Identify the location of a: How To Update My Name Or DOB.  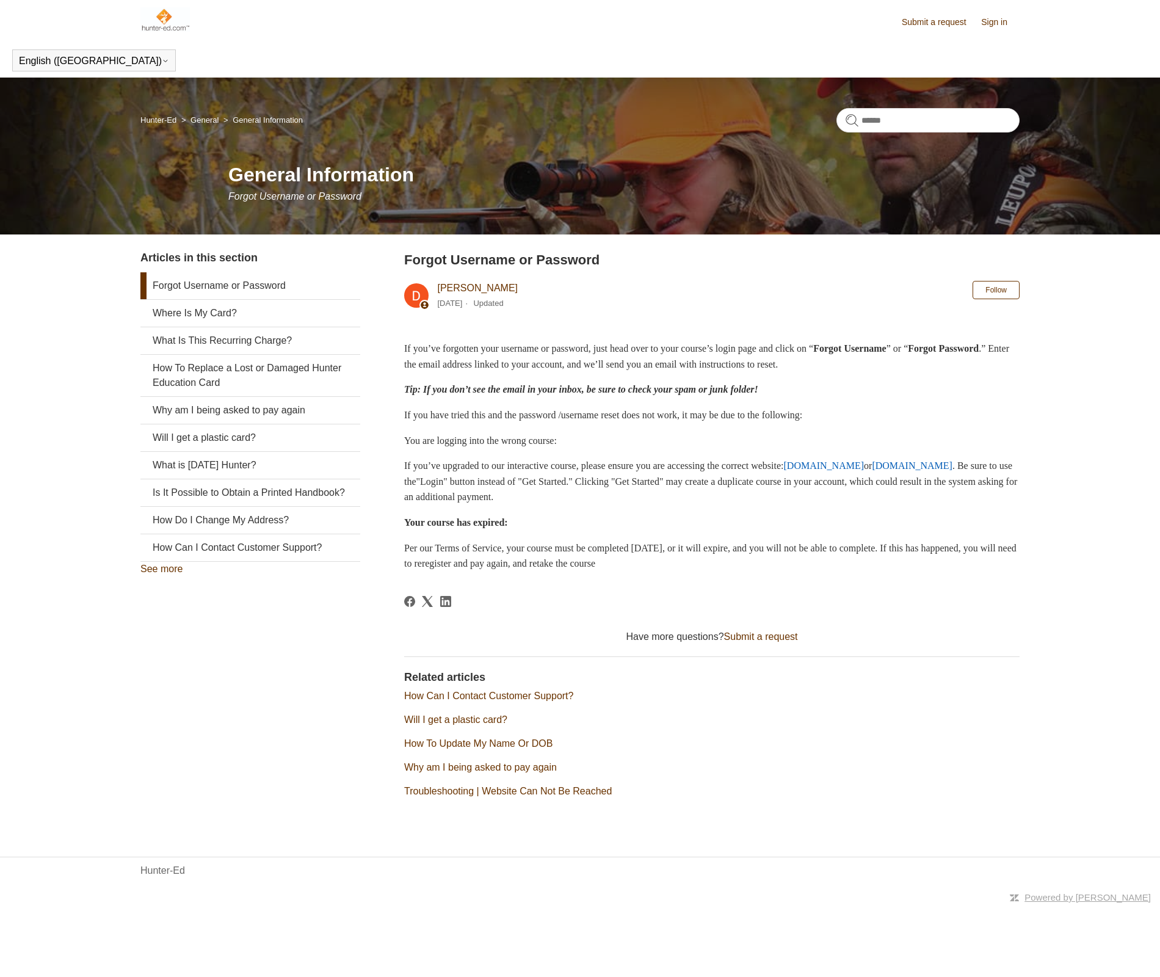
(478, 743).